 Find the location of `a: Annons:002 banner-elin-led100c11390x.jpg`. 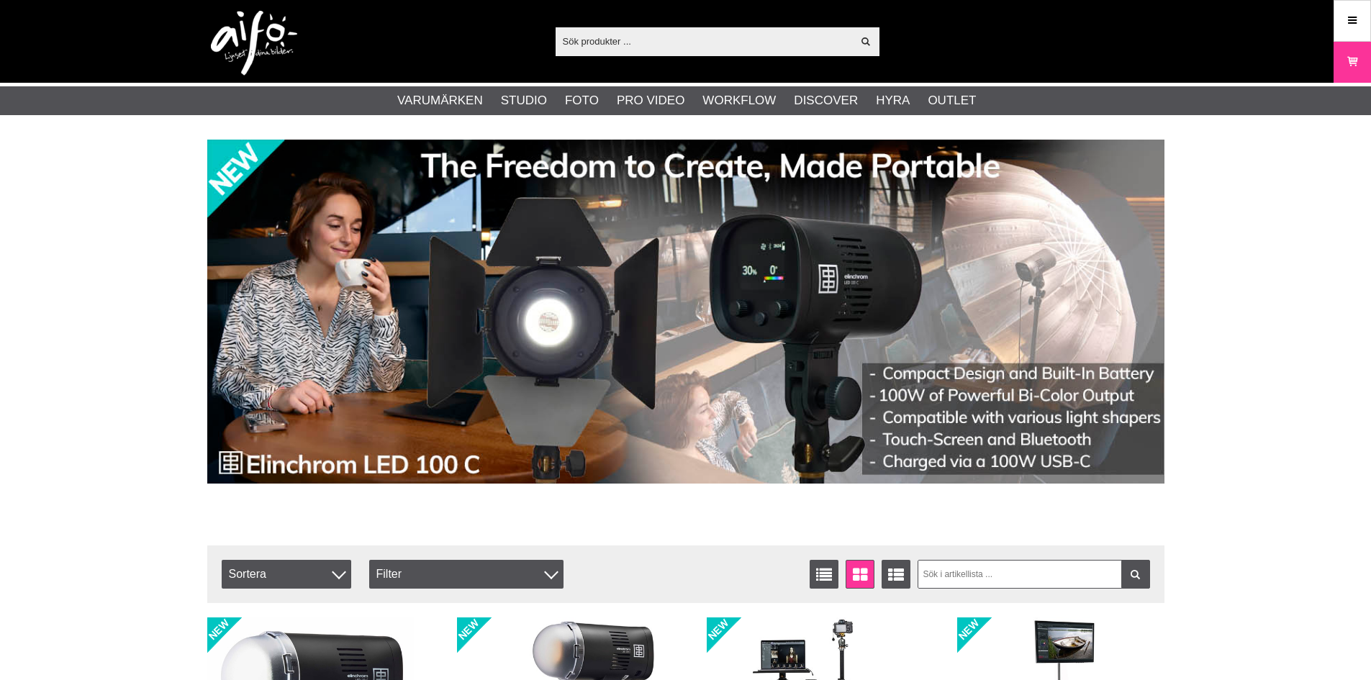

a: Annons:002 banner-elin-led100c11390x.jpg is located at coordinates (686, 312).